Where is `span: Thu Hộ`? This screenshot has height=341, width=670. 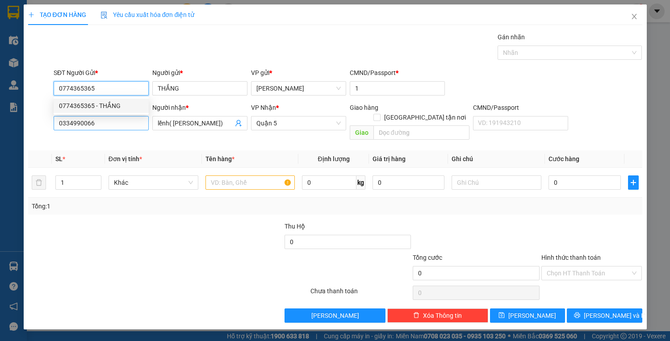 span: Thu Hộ is located at coordinates (295, 227).